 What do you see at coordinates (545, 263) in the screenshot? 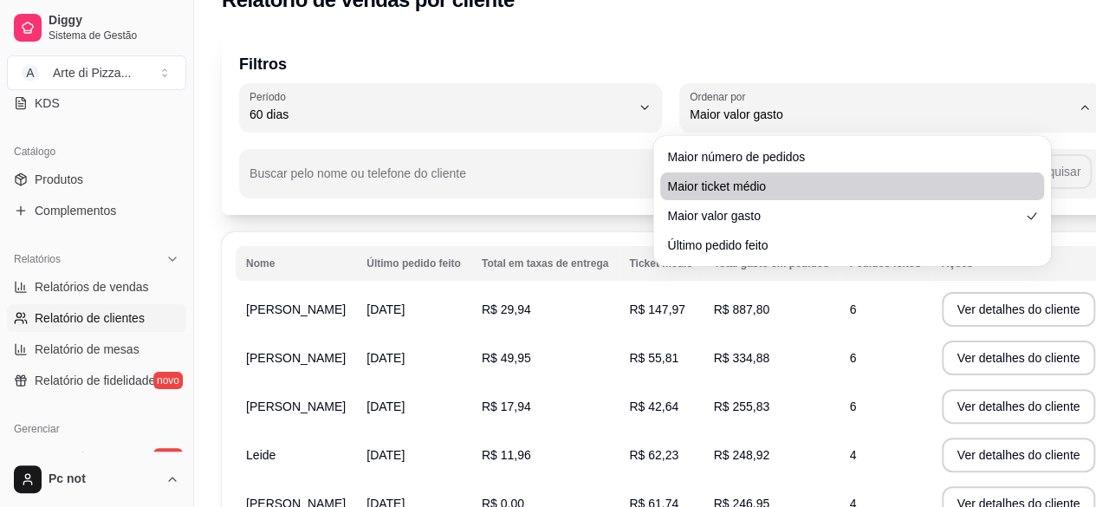
I see `th: Total em taxas de entrega` at bounding box center [545, 263].